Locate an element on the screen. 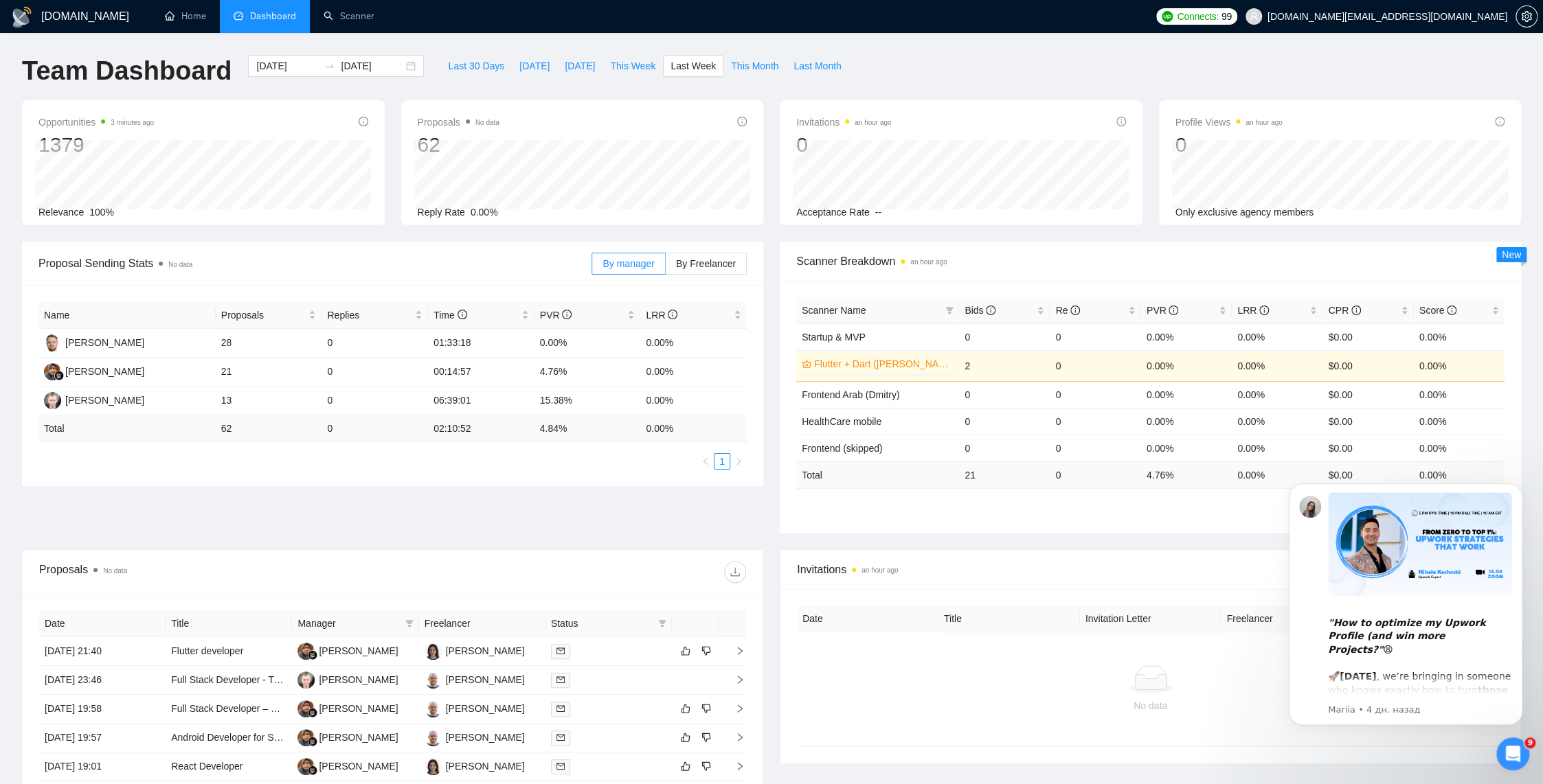 Image resolution: width=1543 pixels, height=784 pixels. td: Flutter developer is located at coordinates (229, 651).